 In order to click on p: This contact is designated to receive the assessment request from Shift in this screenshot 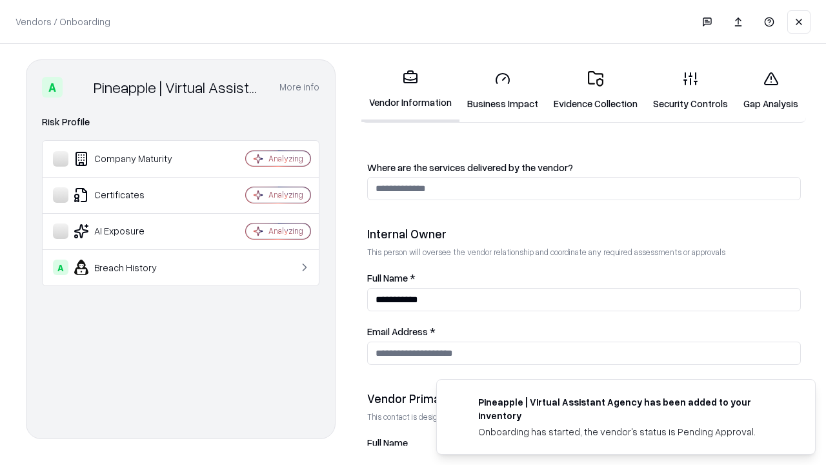, I will do `click(584, 416)`.